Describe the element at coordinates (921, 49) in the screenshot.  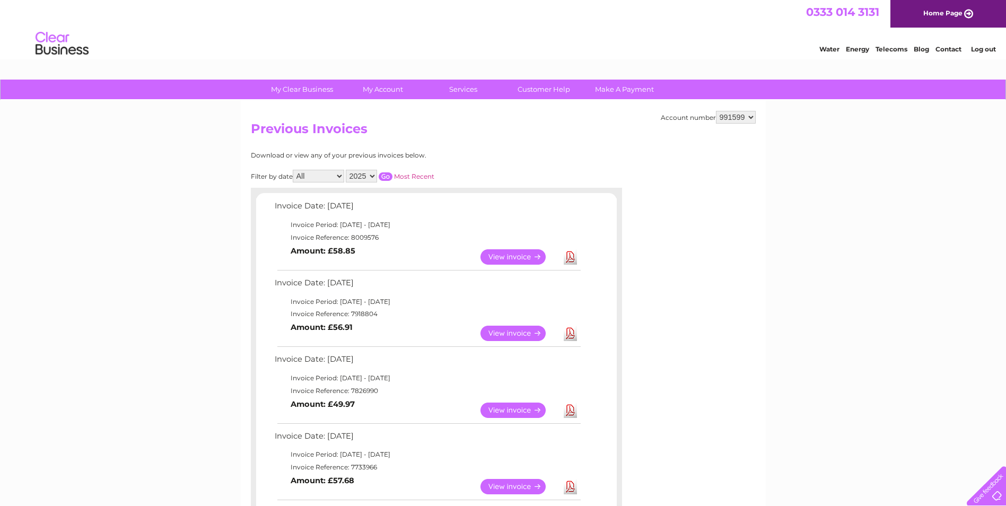
I see `a: Blog` at that location.